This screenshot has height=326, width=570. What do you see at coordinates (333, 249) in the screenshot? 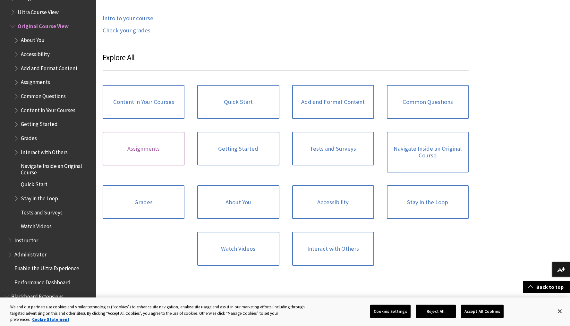
I see `a: Interact with Others` at bounding box center [333, 249].